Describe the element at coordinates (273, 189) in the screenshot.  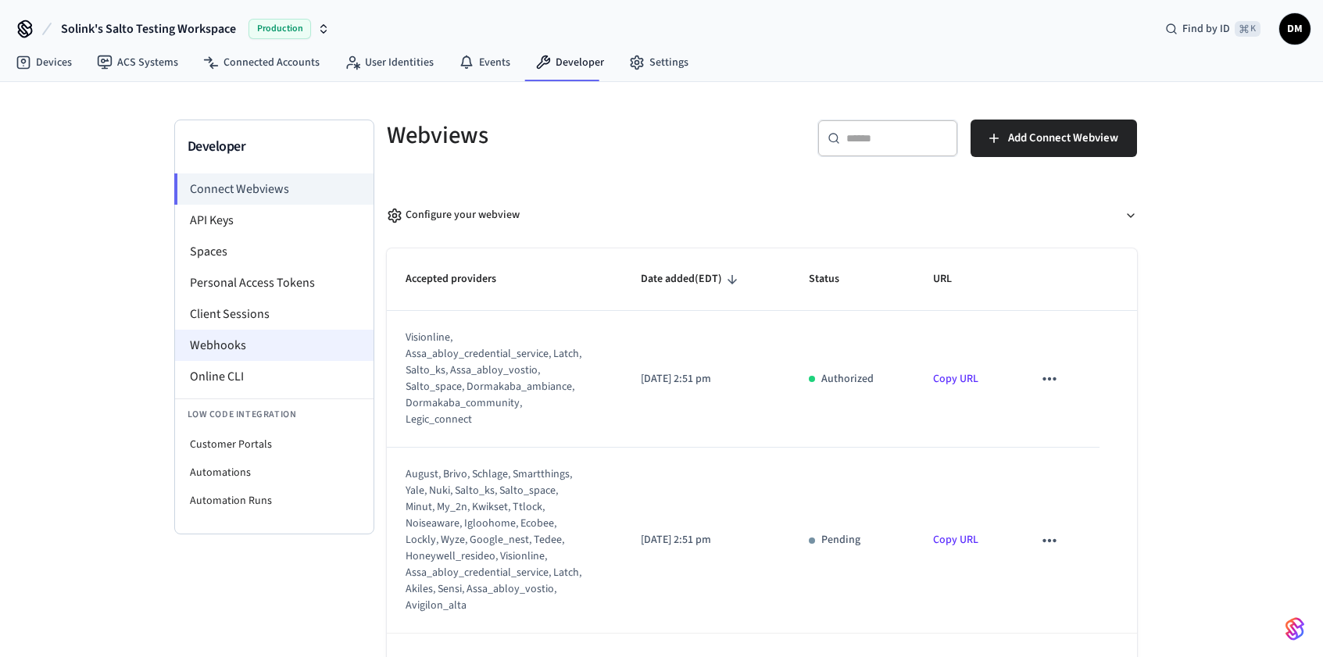
I see `li: Connect Webviews` at that location.